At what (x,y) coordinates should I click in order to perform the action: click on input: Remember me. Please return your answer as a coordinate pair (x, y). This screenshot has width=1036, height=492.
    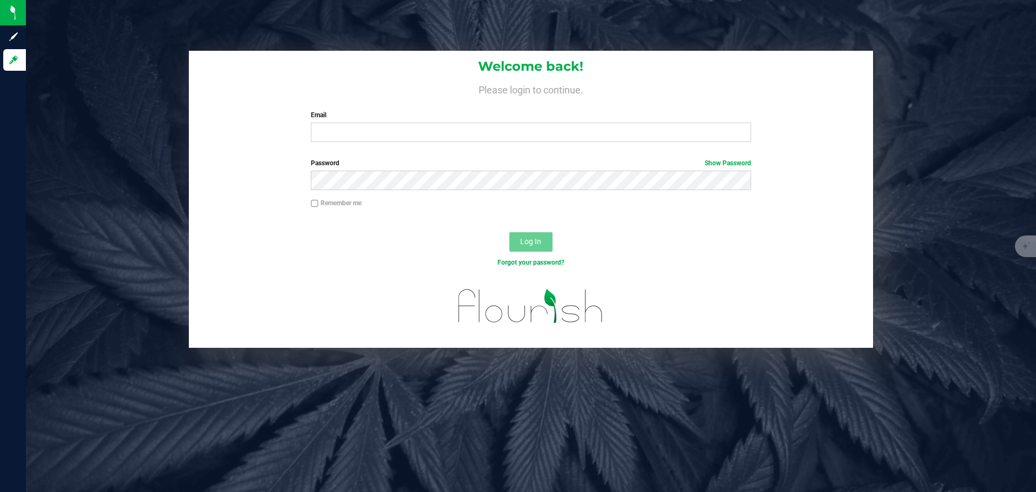
    Looking at the image, I should click on (315, 204).